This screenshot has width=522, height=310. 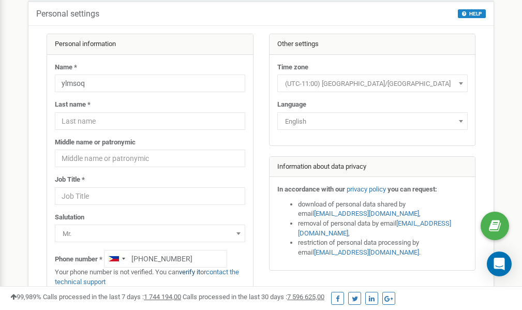 I want to click on div: Telephone country code, so click(x=116, y=258).